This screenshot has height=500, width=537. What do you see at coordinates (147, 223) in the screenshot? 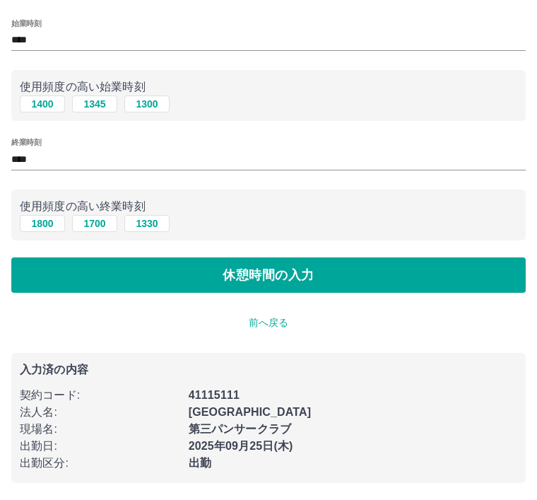
I see `button: 1330` at bounding box center [147, 223].